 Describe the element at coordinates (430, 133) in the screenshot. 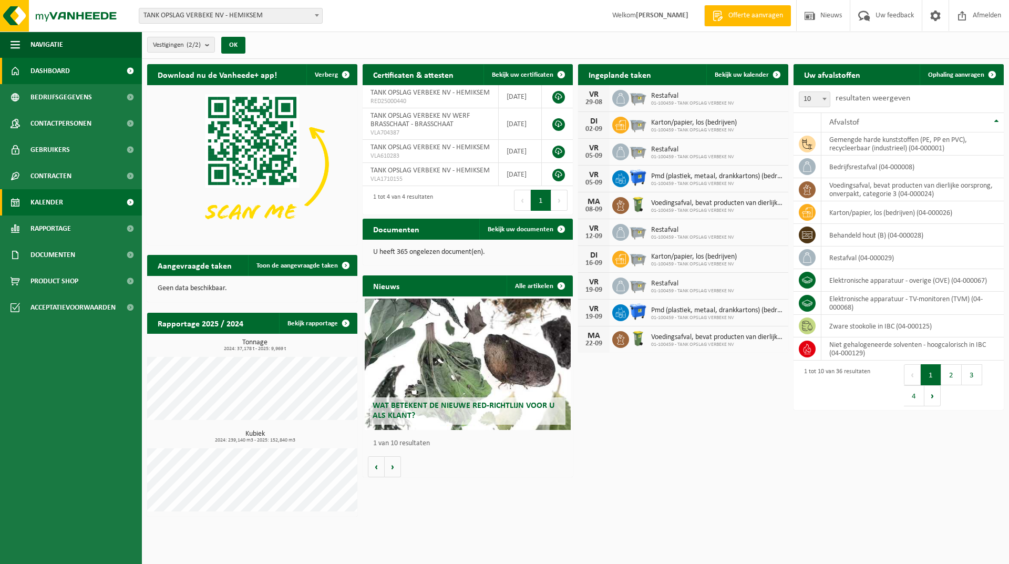

I see `span: VLA704387` at that location.